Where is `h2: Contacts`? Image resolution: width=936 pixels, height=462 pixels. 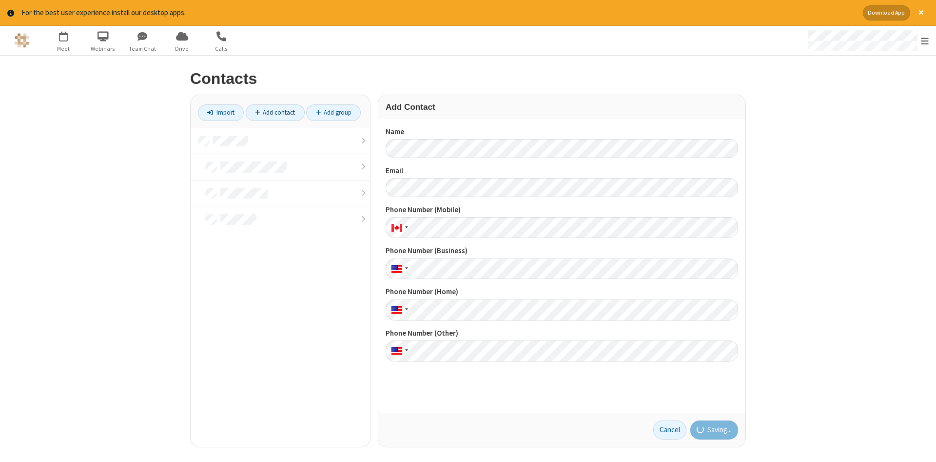 h2: Contacts is located at coordinates (468, 79).